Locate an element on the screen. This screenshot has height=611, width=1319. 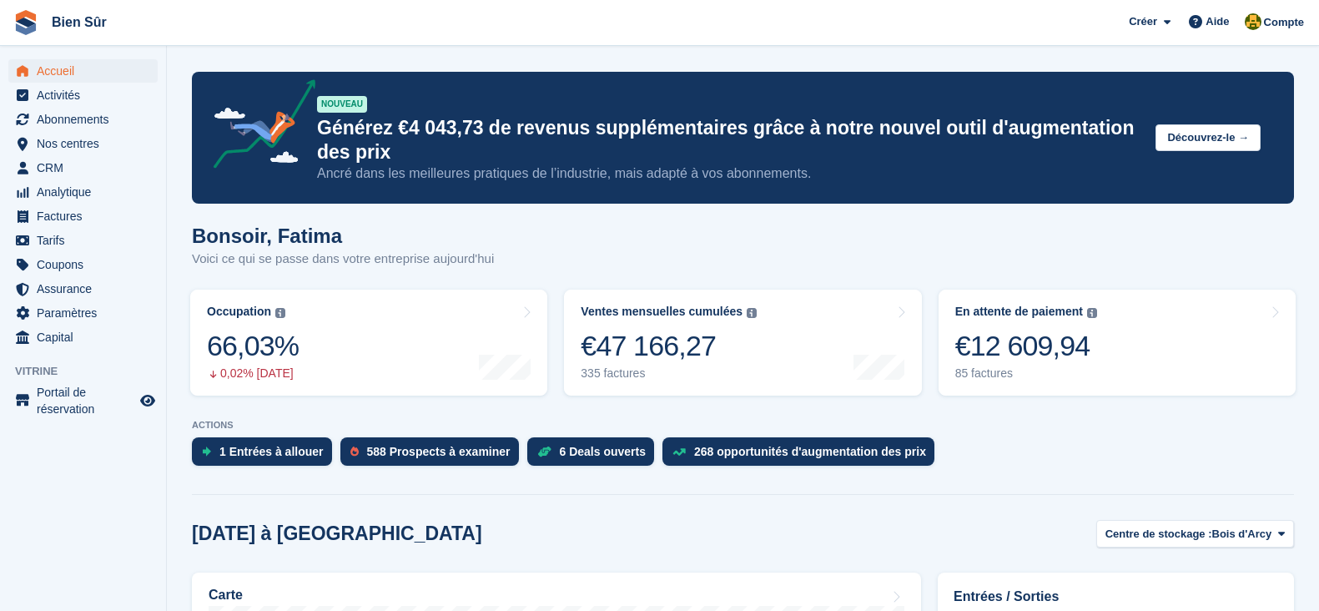
div: 85 factures is located at coordinates (1026, 373).